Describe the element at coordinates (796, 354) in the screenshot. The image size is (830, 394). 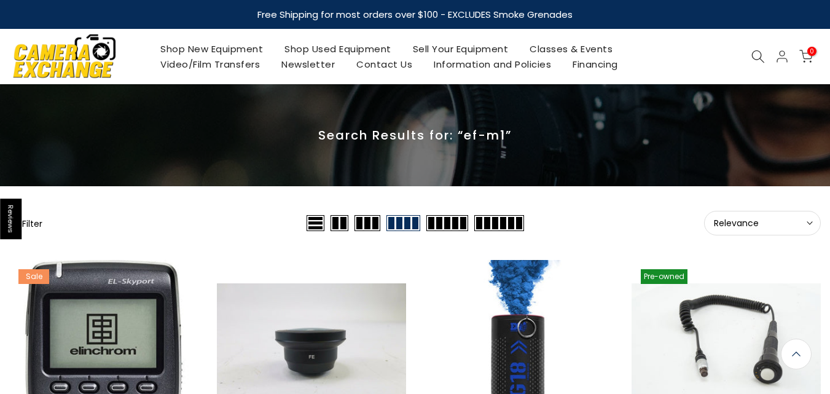
I see `a: Back to the top` at that location.